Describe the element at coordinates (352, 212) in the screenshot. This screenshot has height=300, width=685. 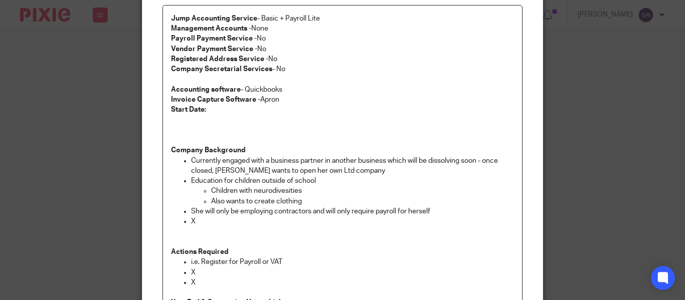
I see `p: She will only be employing contractors and will only require payroll for herself` at that location.